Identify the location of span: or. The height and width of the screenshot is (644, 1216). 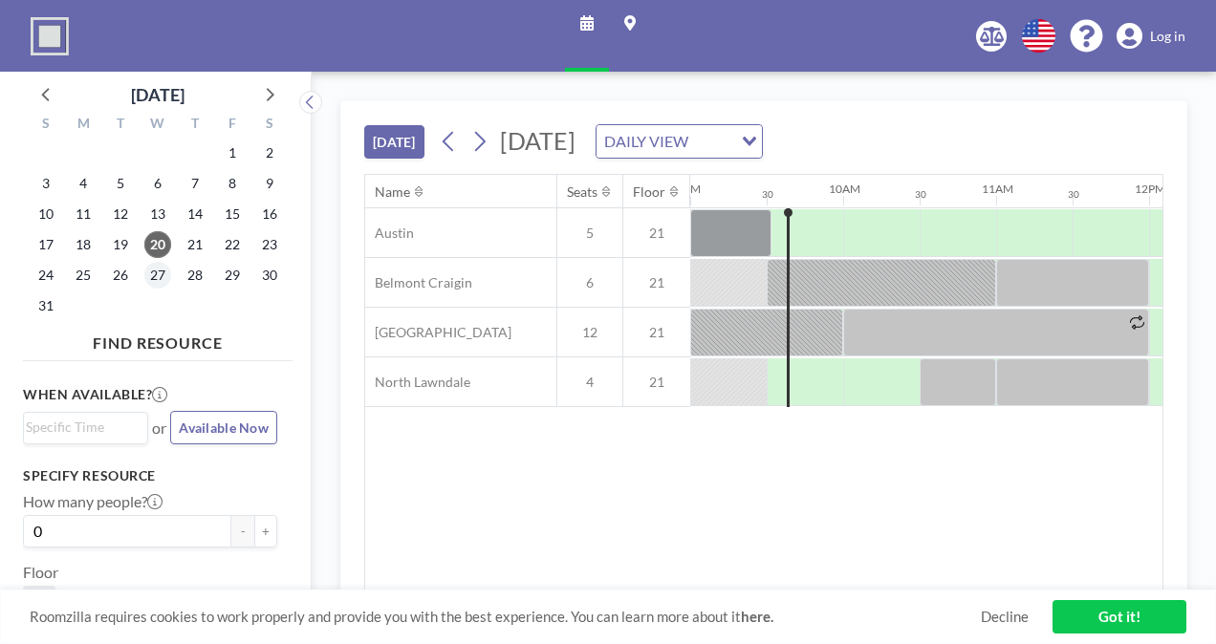
(159, 428).